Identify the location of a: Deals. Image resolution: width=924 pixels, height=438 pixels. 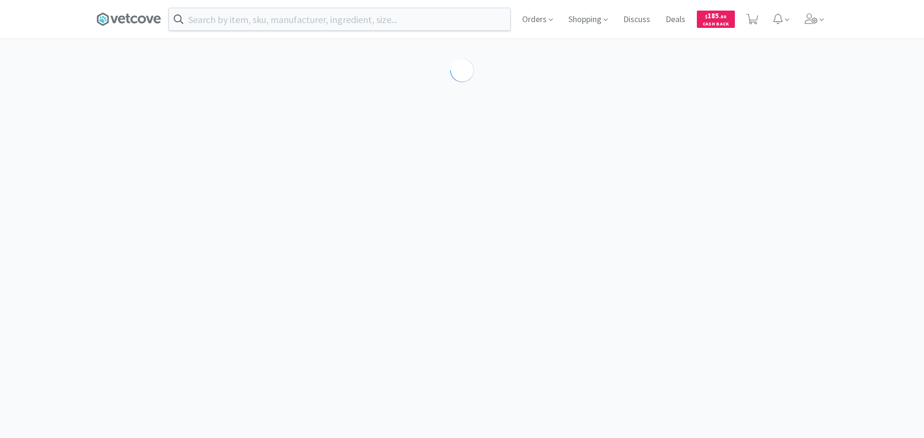
(675, 20).